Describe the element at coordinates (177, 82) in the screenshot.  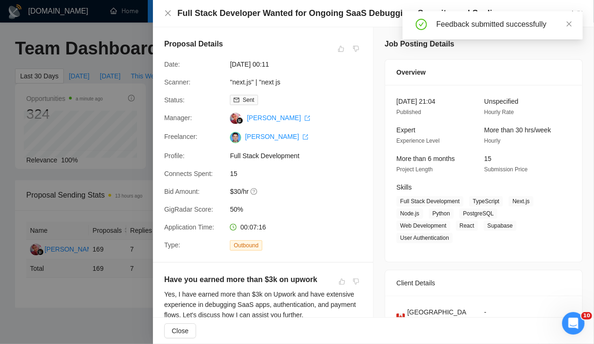
I see `span: Scanner:` at that location.